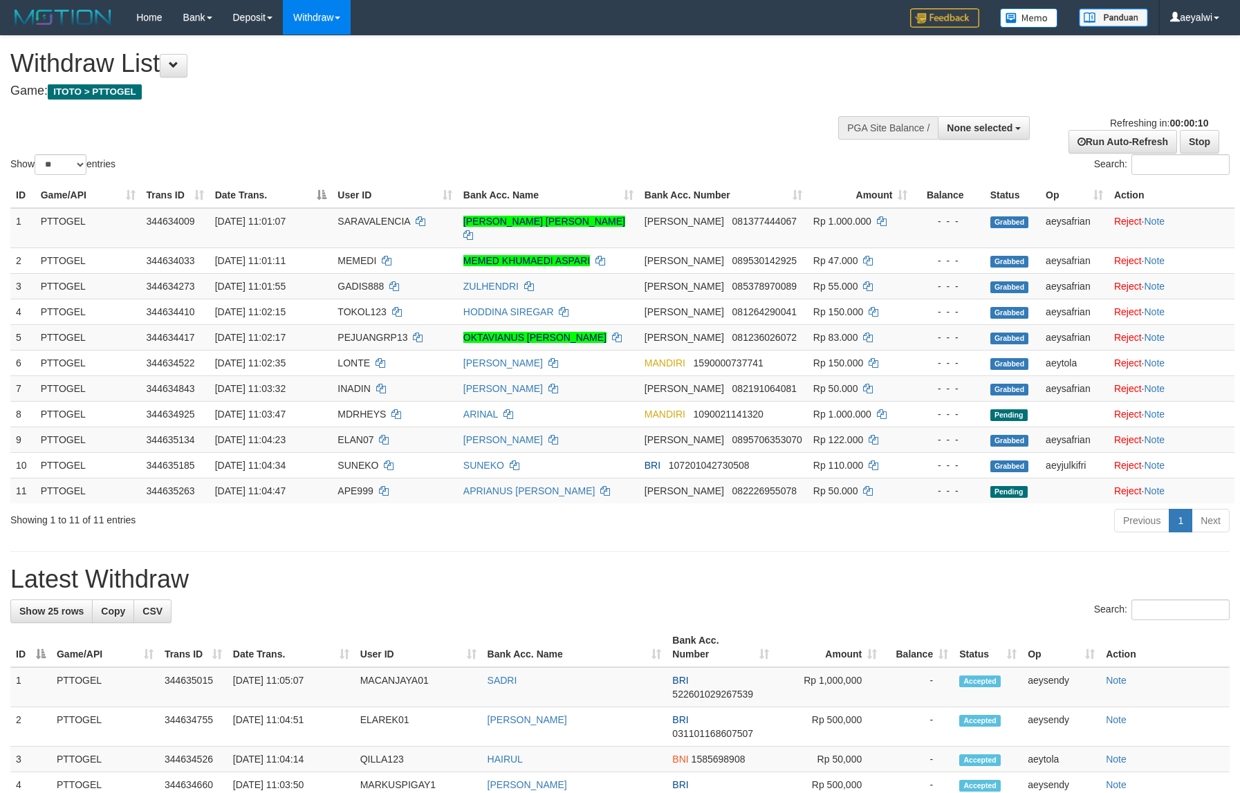  What do you see at coordinates (171, 338) in the screenshot?
I see `span: 344634417` at bounding box center [171, 338].